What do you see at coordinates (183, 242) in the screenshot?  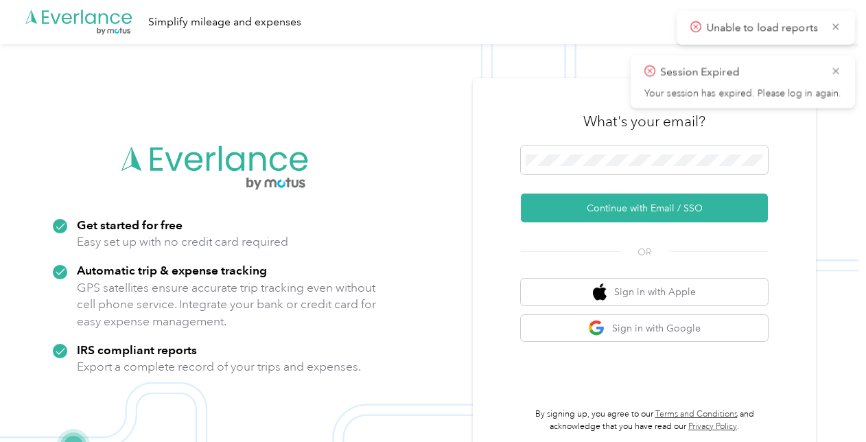 I see `p: Easy set up with no credit card required` at bounding box center [183, 242].